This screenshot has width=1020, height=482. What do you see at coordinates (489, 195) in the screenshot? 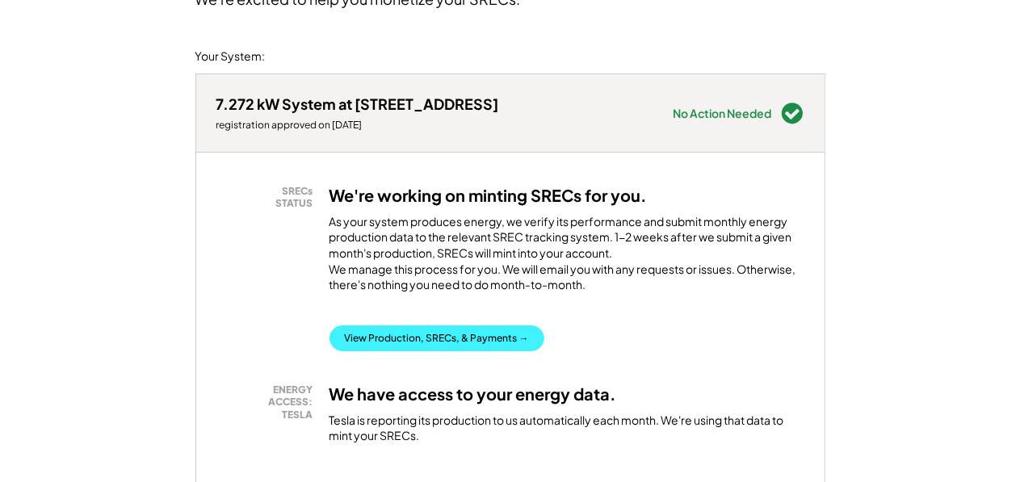
I see `h3: We're working on minting SRECs for you.` at bounding box center [489, 195].